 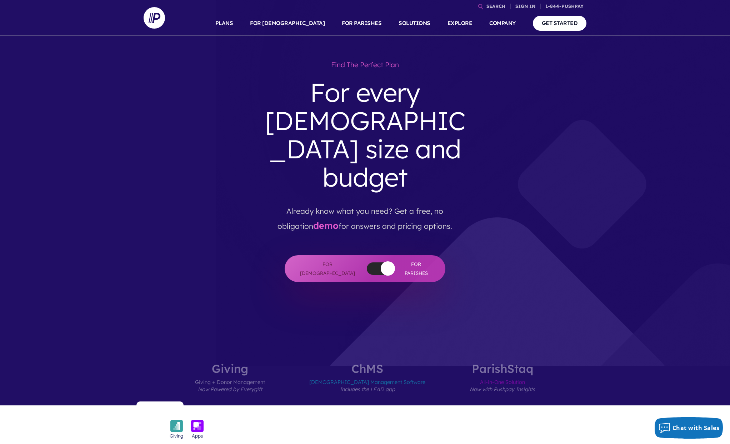 What do you see at coordinates (415, 23) in the screenshot?
I see `a: SOLUTIONS` at bounding box center [415, 23].